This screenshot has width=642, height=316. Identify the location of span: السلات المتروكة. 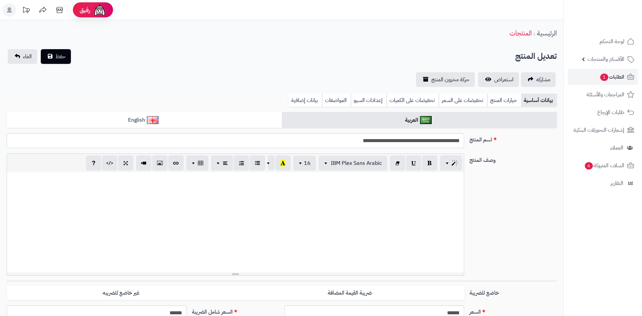
(604, 166).